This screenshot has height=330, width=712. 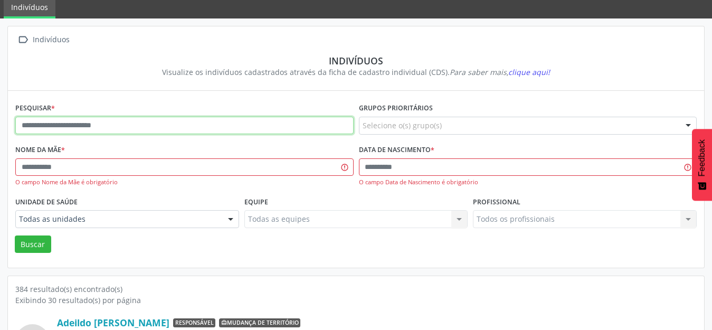 What do you see at coordinates (256, 202) in the screenshot?
I see `label: Equipe` at bounding box center [256, 202].